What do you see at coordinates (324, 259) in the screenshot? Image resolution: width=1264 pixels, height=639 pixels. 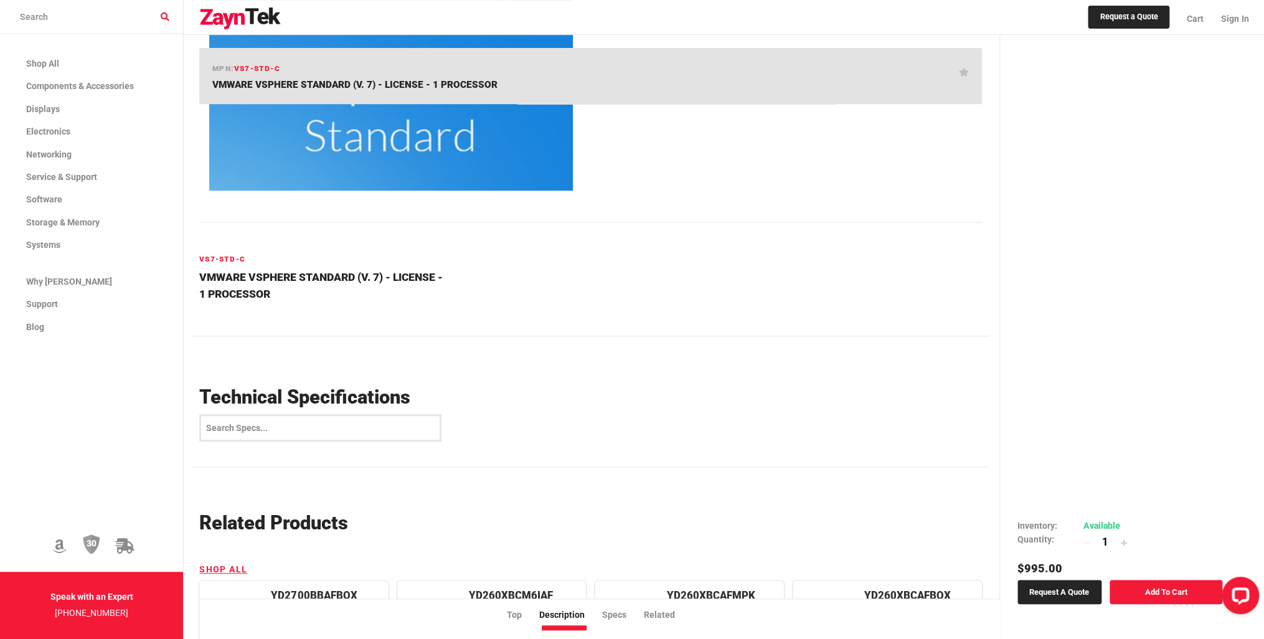 I see `h6: VS7-STD-C` at bounding box center [324, 259].